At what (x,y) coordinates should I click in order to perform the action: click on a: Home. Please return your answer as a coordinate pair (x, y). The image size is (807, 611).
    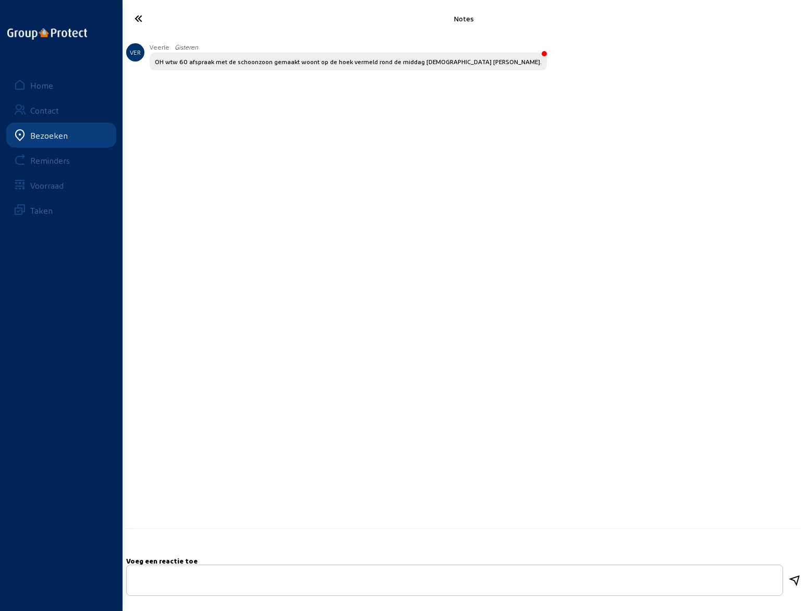
    Looking at the image, I should click on (61, 85).